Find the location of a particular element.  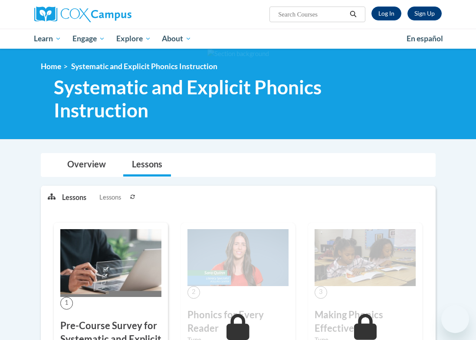

img: Section background is located at coordinates (238, 54).